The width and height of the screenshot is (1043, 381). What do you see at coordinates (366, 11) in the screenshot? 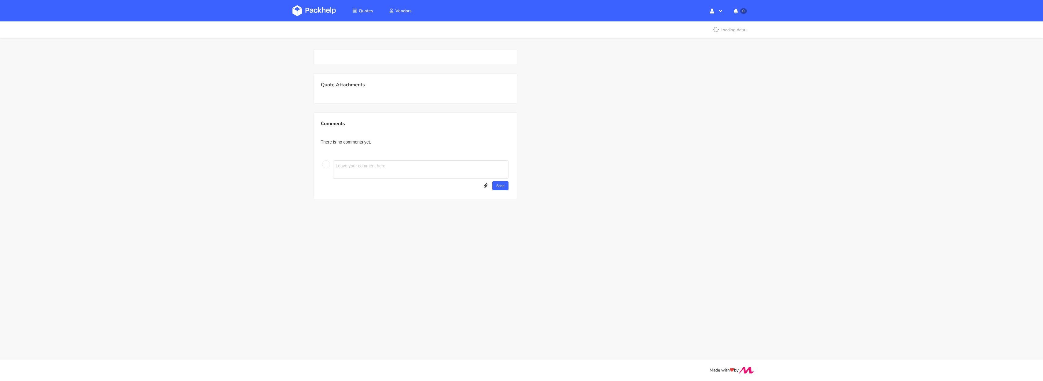
I see `span: Quotes` at bounding box center [366, 11].